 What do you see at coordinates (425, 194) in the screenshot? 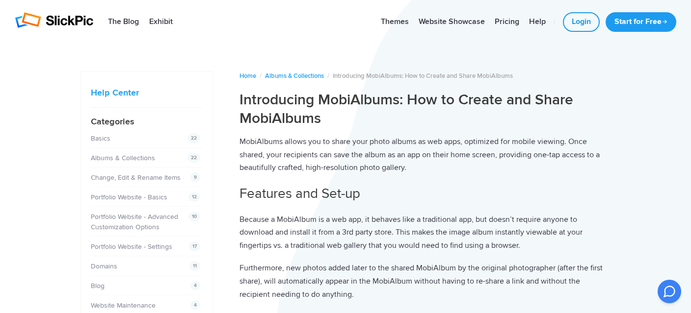
I see `h2: Features and Set-up` at bounding box center [425, 194].